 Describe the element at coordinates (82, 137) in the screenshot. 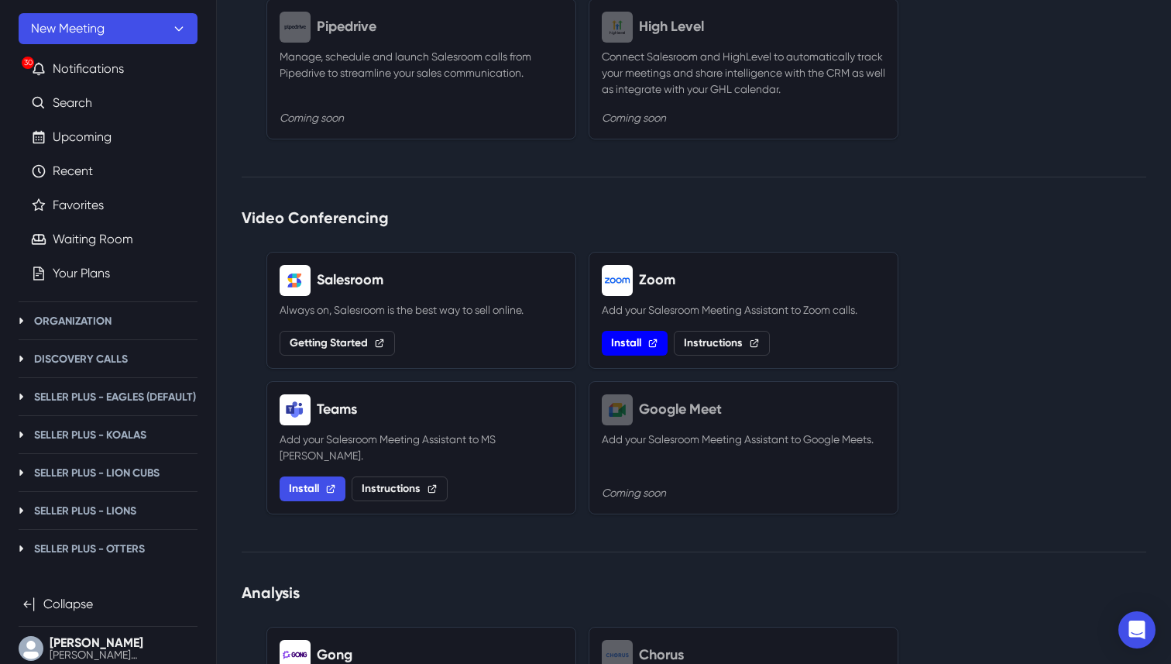

I see `a: Upcoming` at that location.